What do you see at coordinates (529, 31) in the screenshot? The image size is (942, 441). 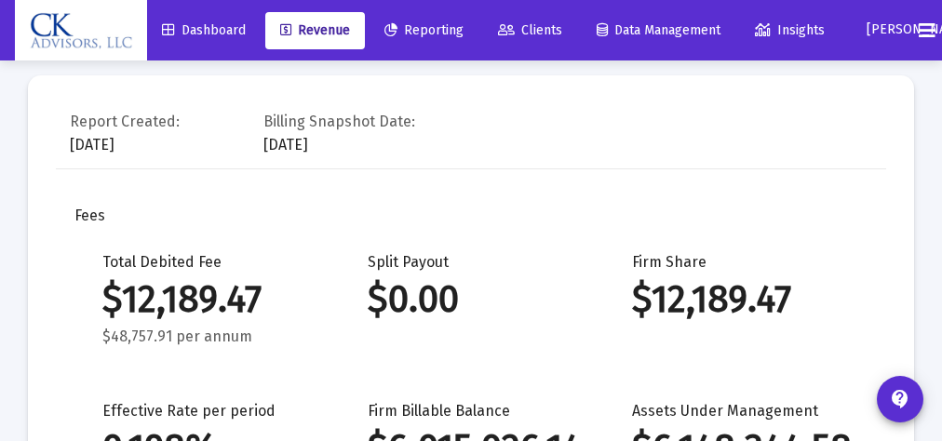 I see `a: Clients` at bounding box center [529, 31].